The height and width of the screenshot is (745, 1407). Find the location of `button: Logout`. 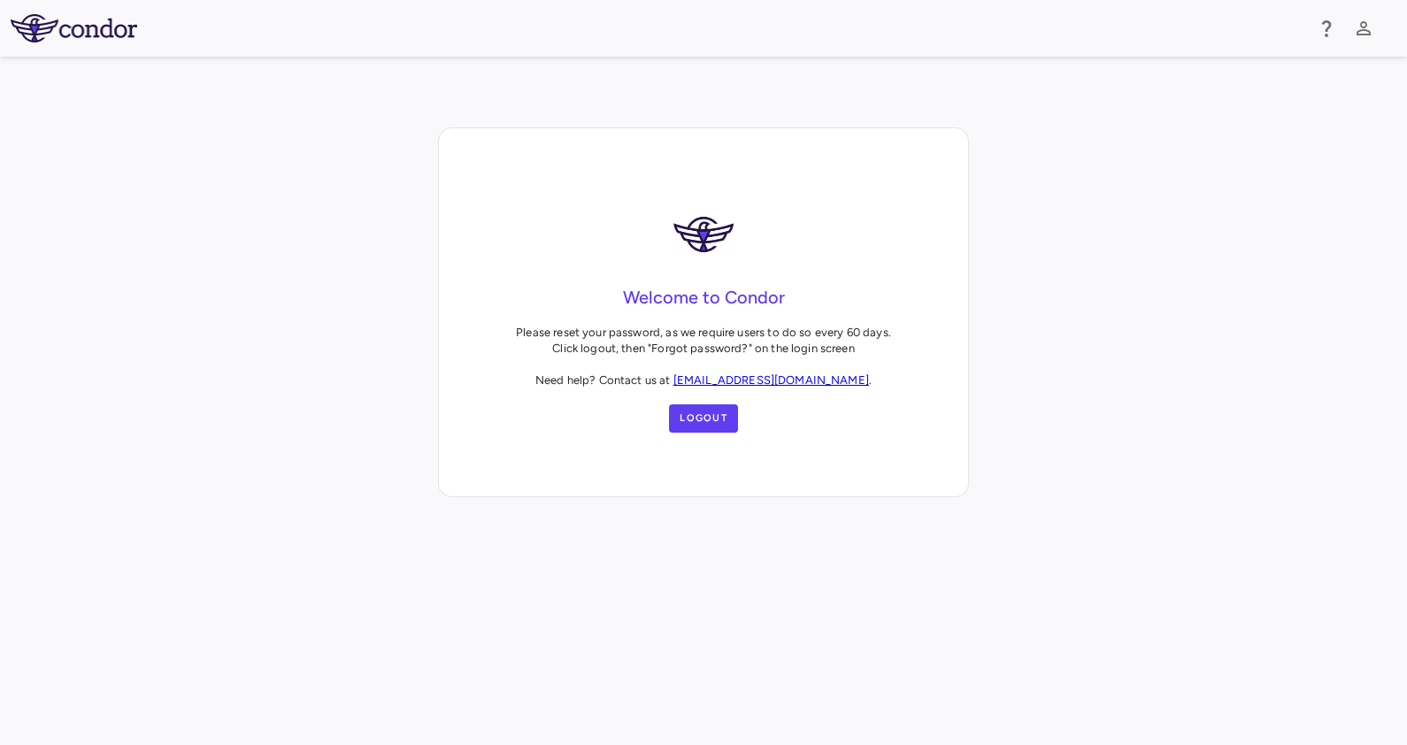

button: Logout is located at coordinates (704, 419).